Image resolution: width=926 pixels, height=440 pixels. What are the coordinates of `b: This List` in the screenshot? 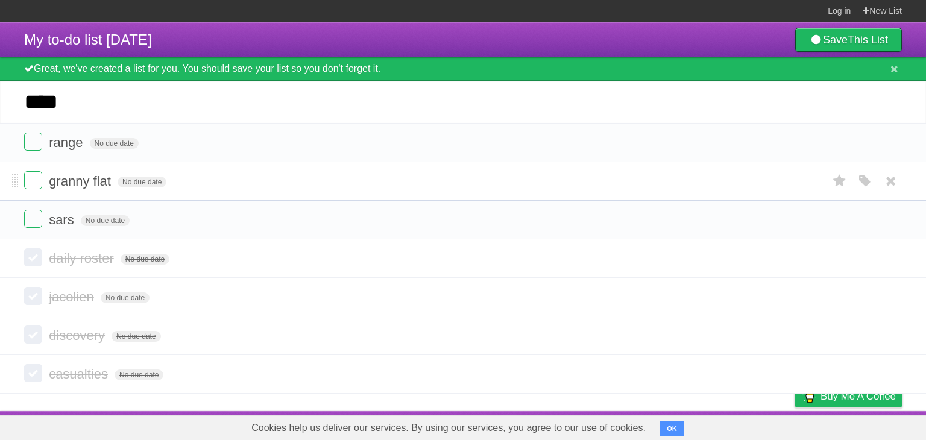 It's located at (867, 40).